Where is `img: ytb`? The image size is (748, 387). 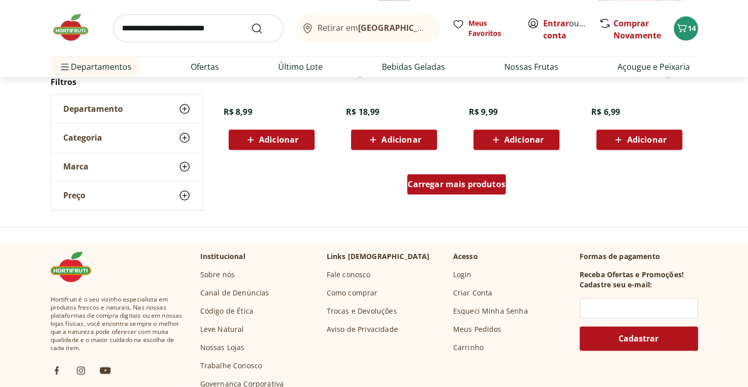 img: ytb is located at coordinates (105, 370).